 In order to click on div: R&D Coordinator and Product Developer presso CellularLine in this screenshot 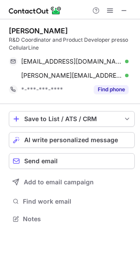, I will do `click(72, 44)`.